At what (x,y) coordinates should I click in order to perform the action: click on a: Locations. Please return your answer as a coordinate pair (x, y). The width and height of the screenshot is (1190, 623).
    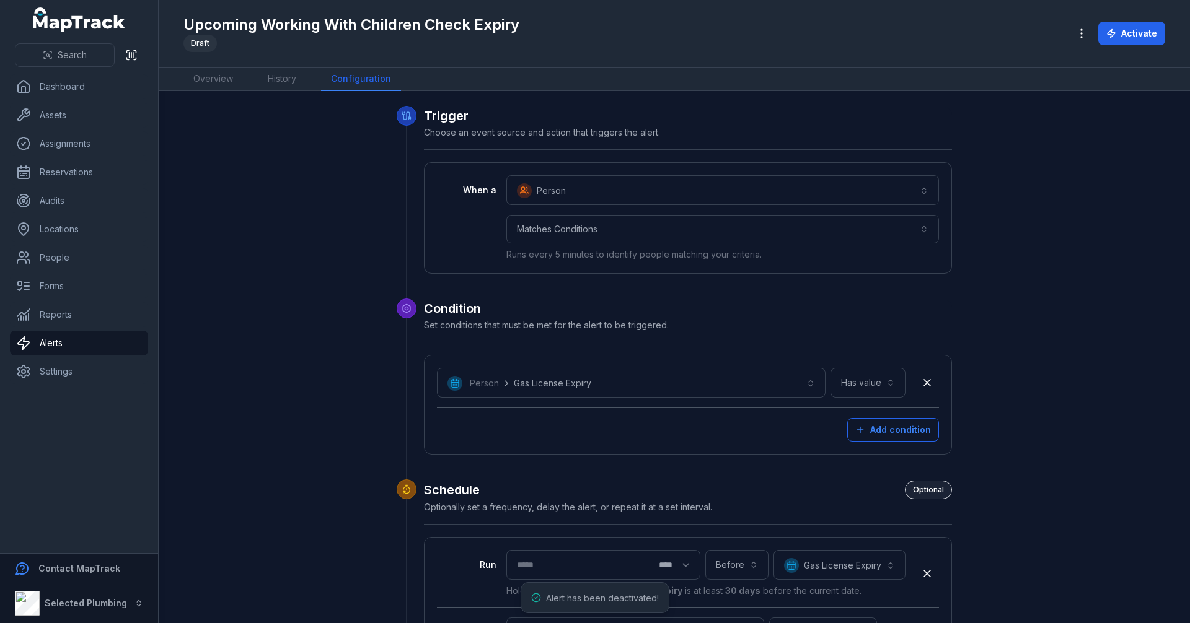
    Looking at the image, I should click on (79, 229).